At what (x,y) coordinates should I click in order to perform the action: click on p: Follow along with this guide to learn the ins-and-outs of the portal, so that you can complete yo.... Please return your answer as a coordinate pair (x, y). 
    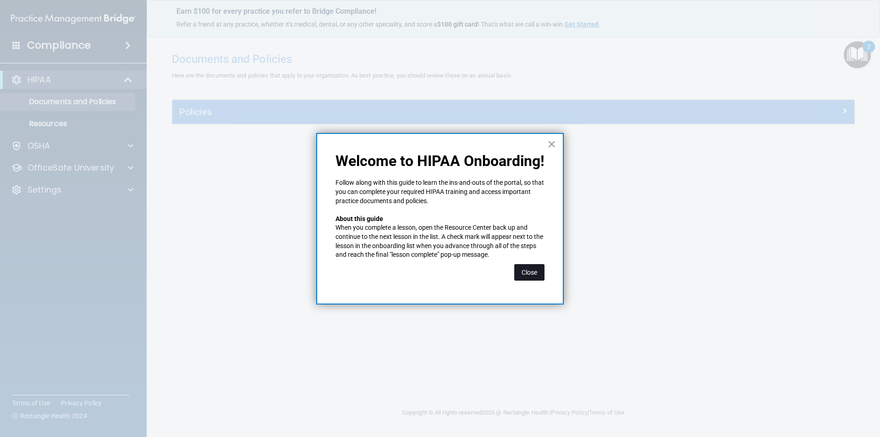
    Looking at the image, I should click on (440, 192).